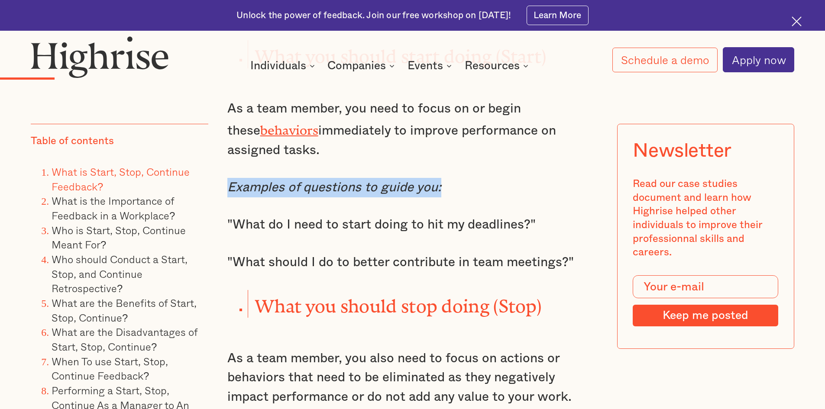 Image resolution: width=825 pixels, height=409 pixels. I want to click on a: Apply now, so click(758, 60).